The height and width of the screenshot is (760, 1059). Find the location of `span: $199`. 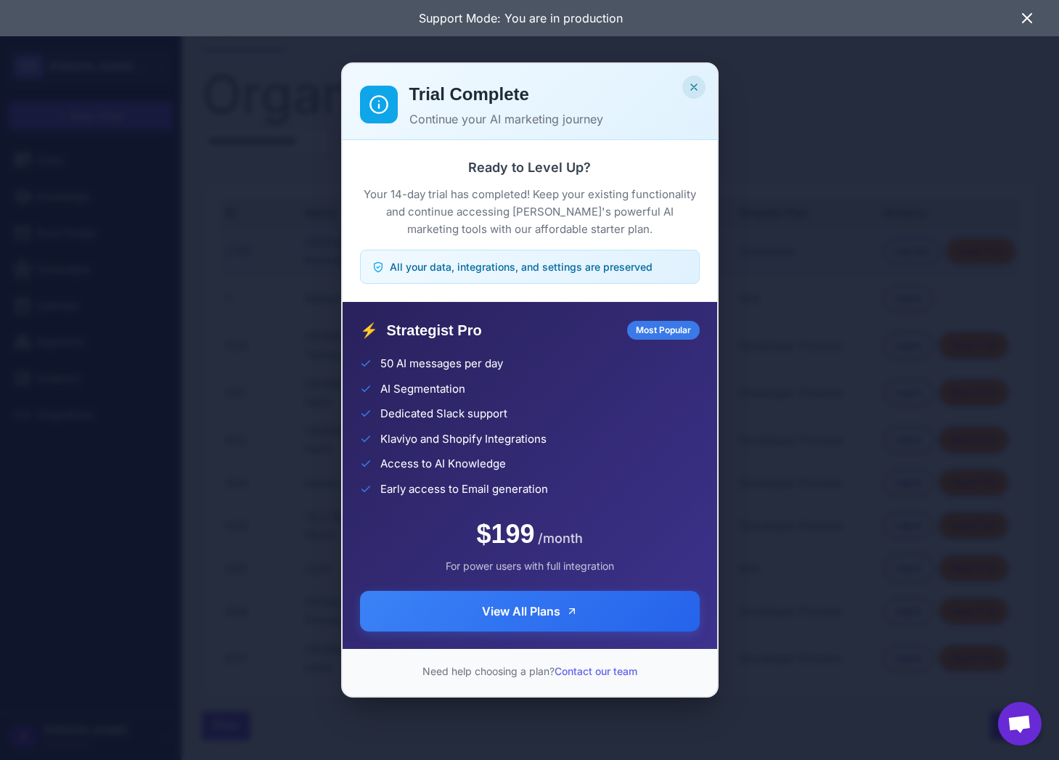

span: $199 is located at coordinates (505, 534).